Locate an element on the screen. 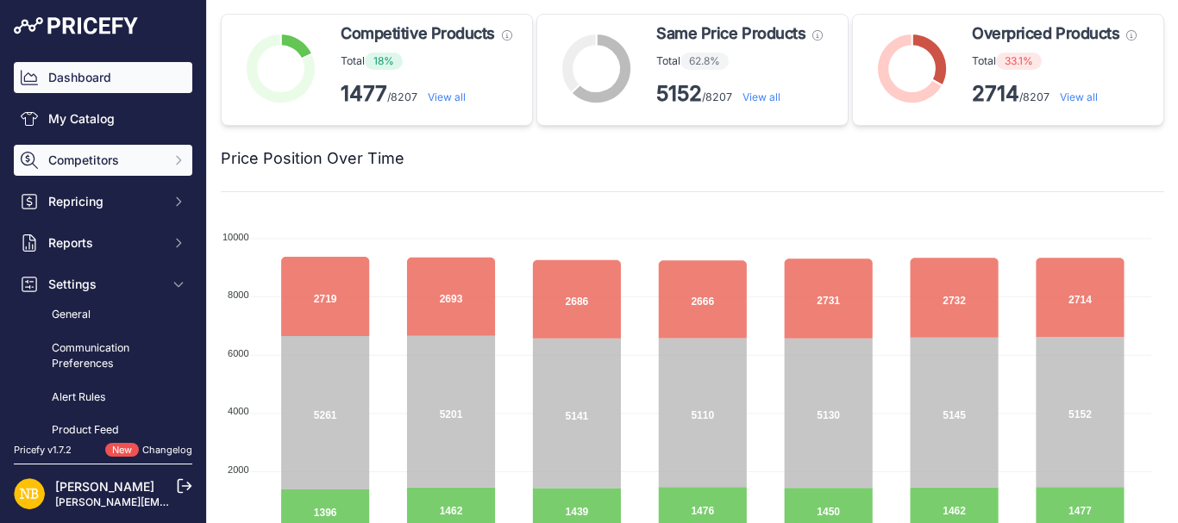 Image resolution: width=1178 pixels, height=523 pixels. tspan: 4000 is located at coordinates (238, 411).